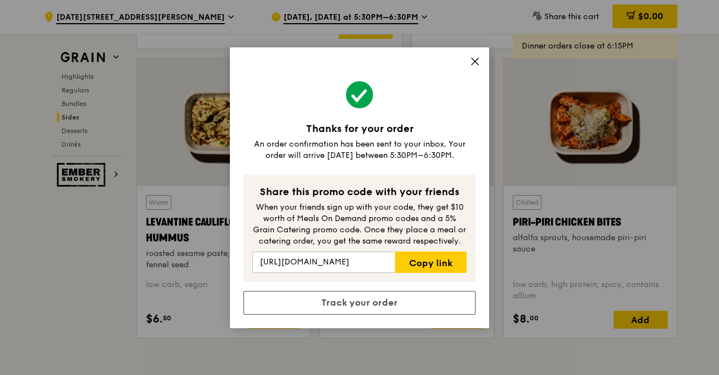 The width and height of the screenshot is (719, 375). I want to click on img: aff_l, so click(360, 70).